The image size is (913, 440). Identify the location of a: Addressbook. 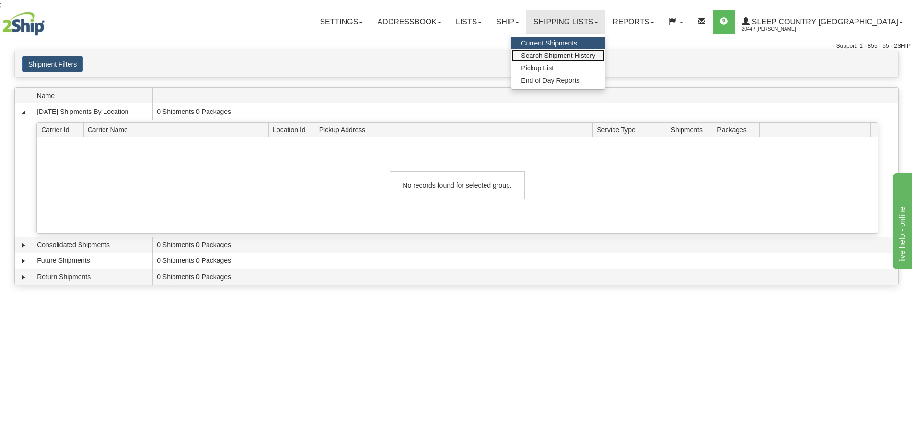
(409, 22).